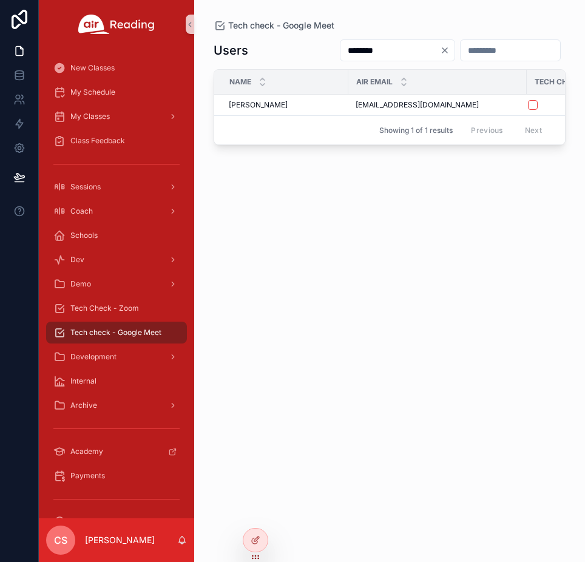 This screenshot has width=585, height=562. Describe the element at coordinates (92, 68) in the screenshot. I see `span: New Classes` at that location.